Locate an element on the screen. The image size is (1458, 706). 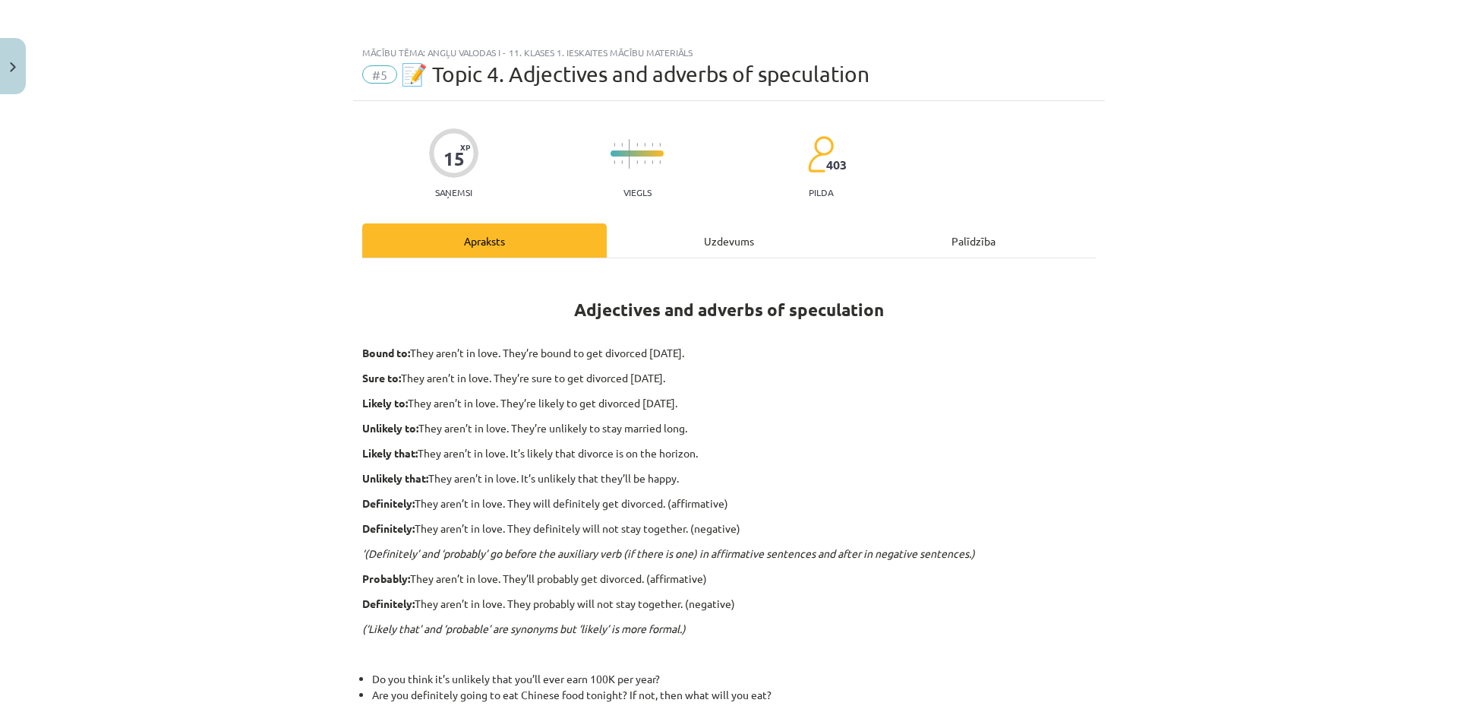
strong: Probably: is located at coordinates (386, 578).